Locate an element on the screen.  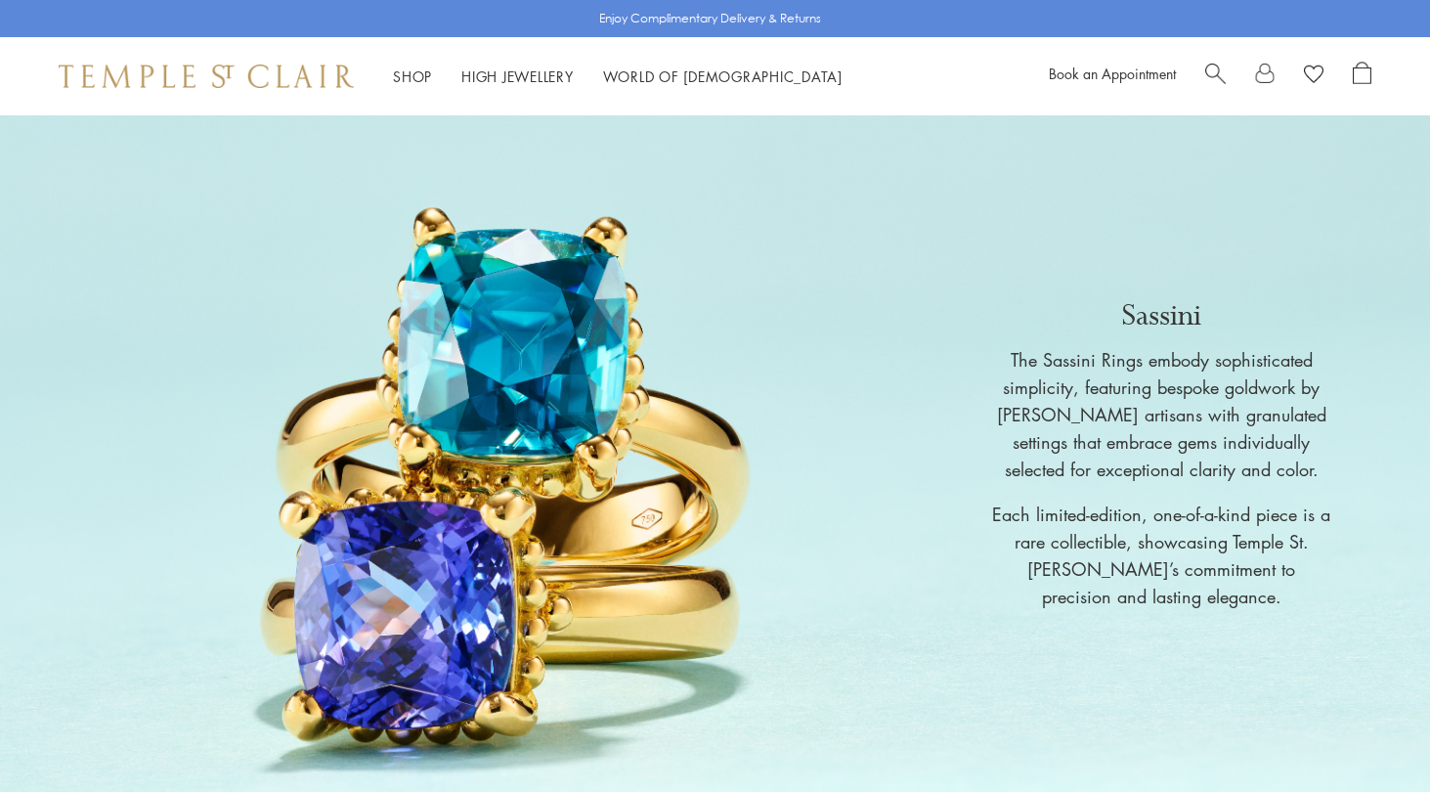
p: Enjoy Complimentary Delivery & Returns is located at coordinates (710, 19).